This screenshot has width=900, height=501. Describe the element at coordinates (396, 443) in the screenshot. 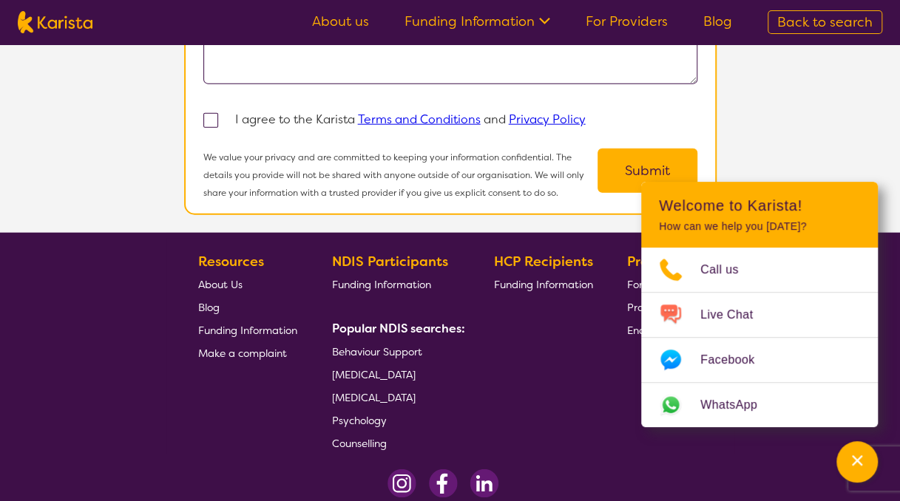

I see `a: Counselling` at that location.